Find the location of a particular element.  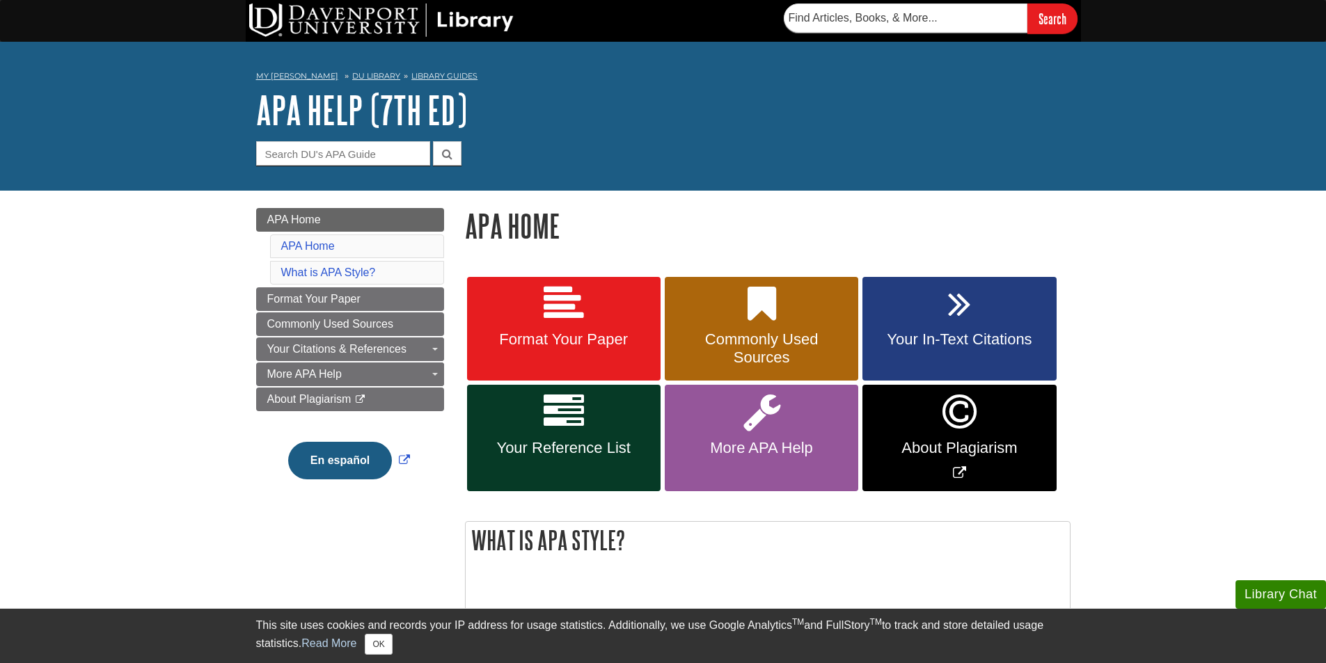

span: Your In-Text Citations is located at coordinates (959, 340).